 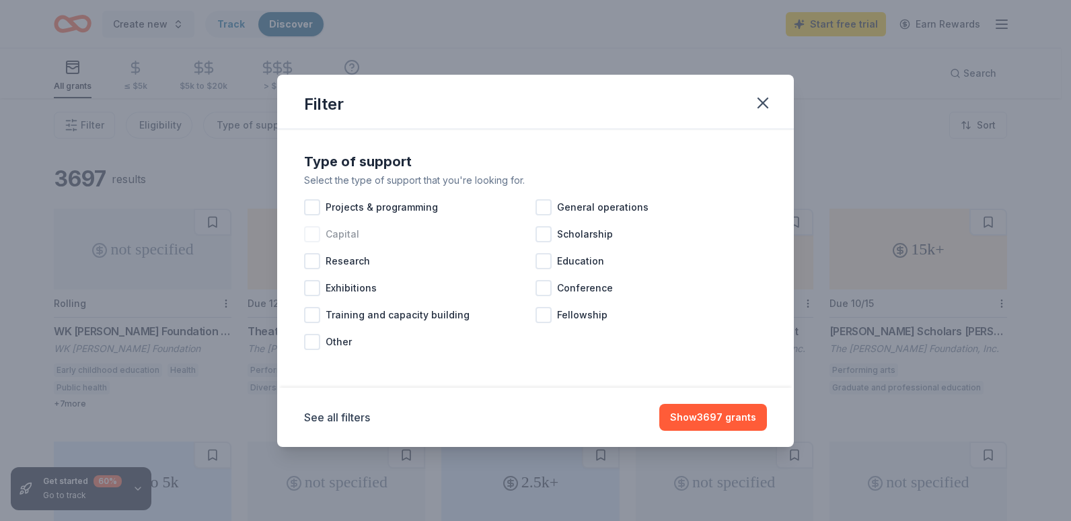 What do you see at coordinates (603, 207) in the screenshot?
I see `span: General operations` at bounding box center [603, 207].